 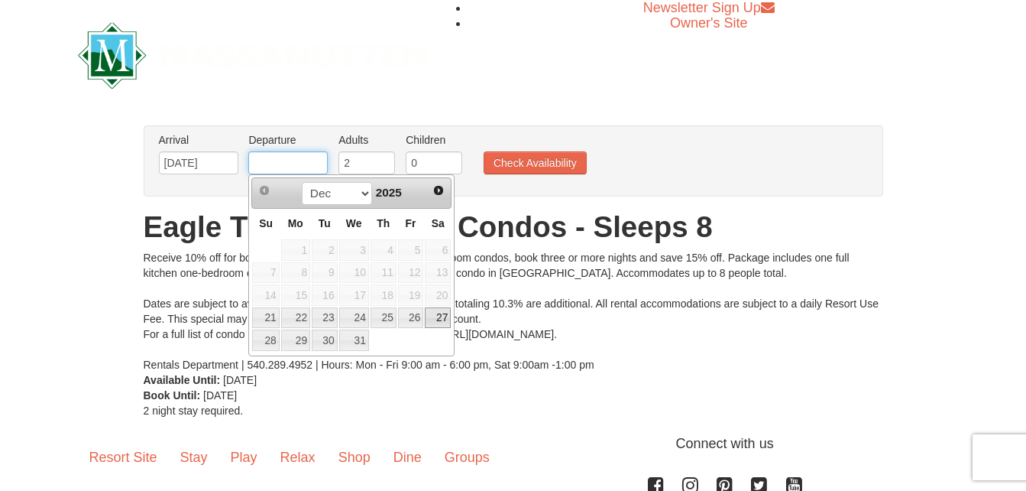 What do you see at coordinates (411, 318) in the screenshot?
I see `a: 26` at bounding box center [411, 318].